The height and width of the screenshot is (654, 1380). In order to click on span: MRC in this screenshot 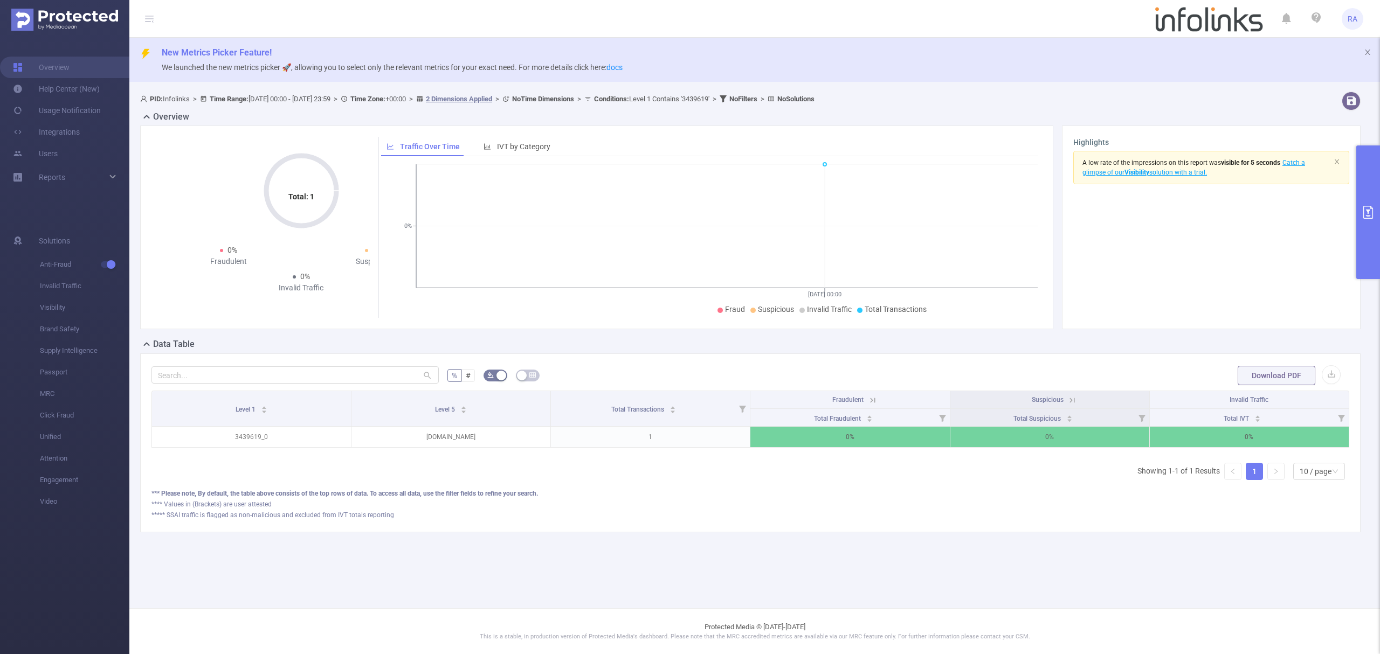, I will do `click(85, 394)`.